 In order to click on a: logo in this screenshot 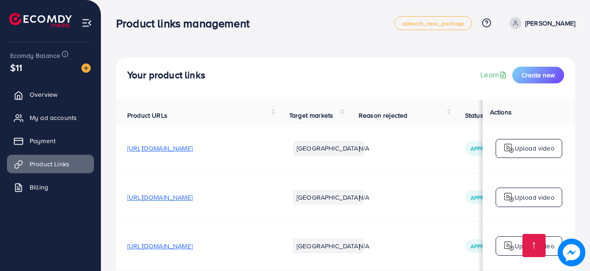, I will do `click(40, 20)`.